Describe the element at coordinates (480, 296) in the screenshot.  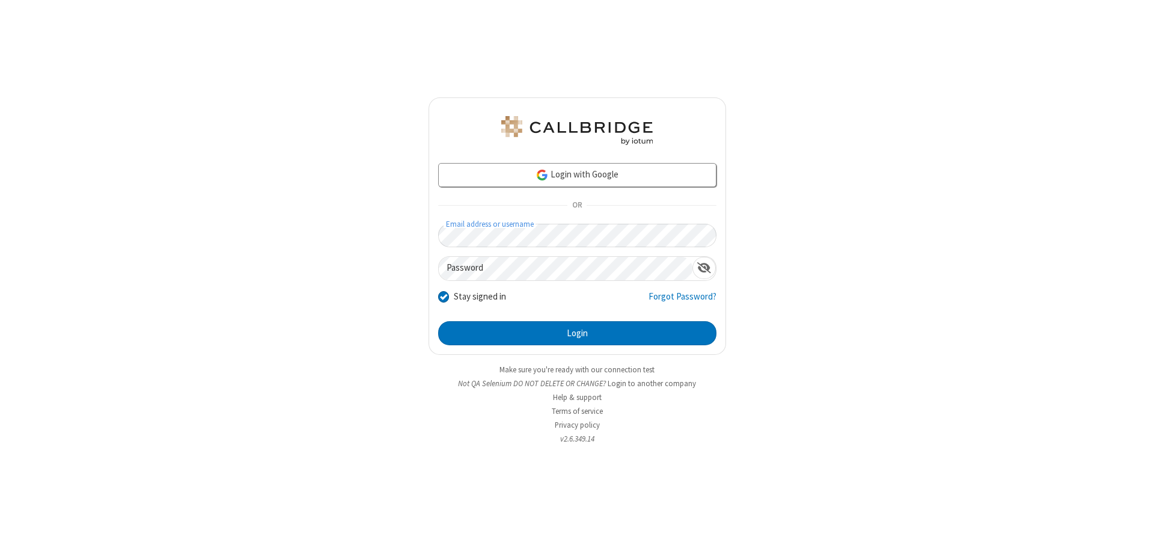
I see `label: Stay signed in` at that location.